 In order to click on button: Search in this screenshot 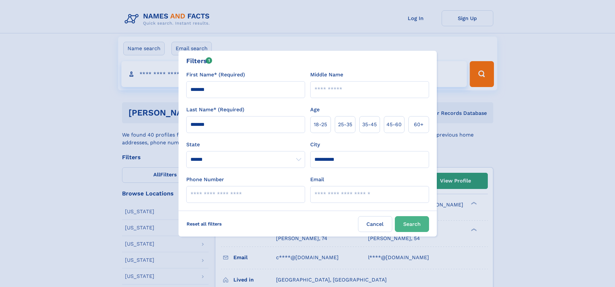, I will do `click(412, 224)`.